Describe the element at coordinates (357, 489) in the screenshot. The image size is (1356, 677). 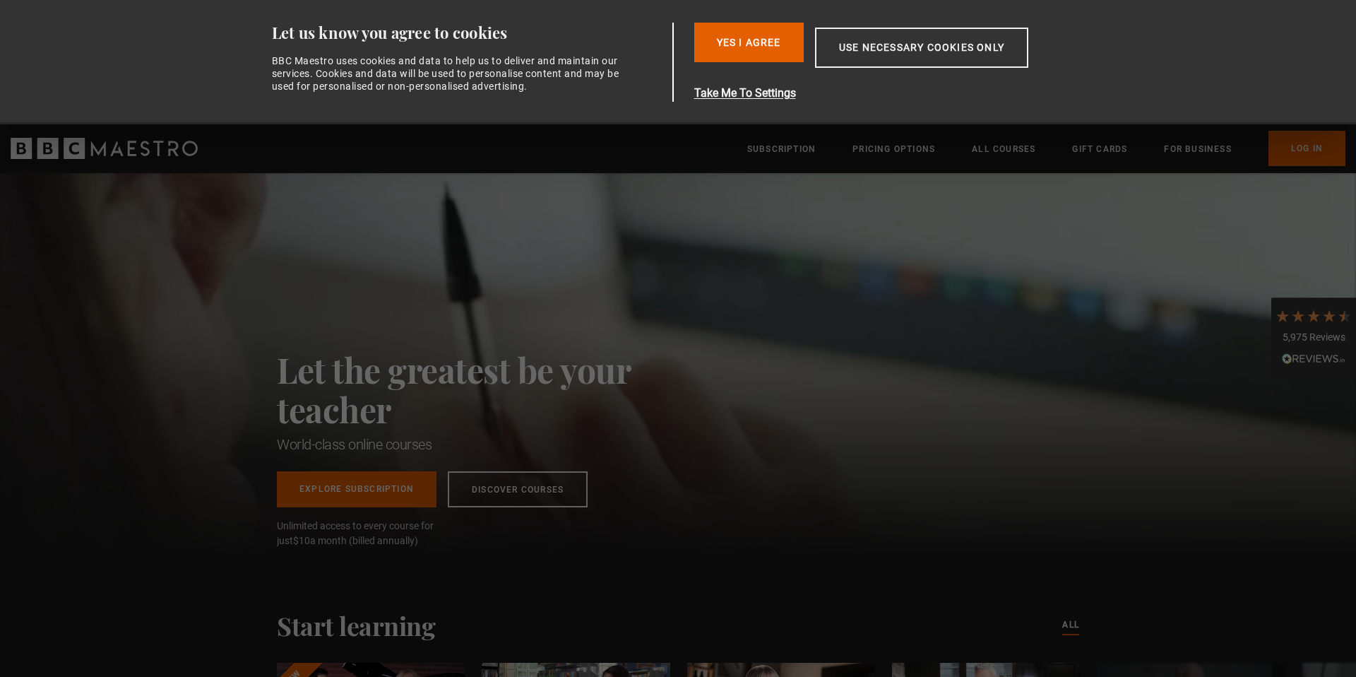
I see `a: Explore Subscription` at that location.